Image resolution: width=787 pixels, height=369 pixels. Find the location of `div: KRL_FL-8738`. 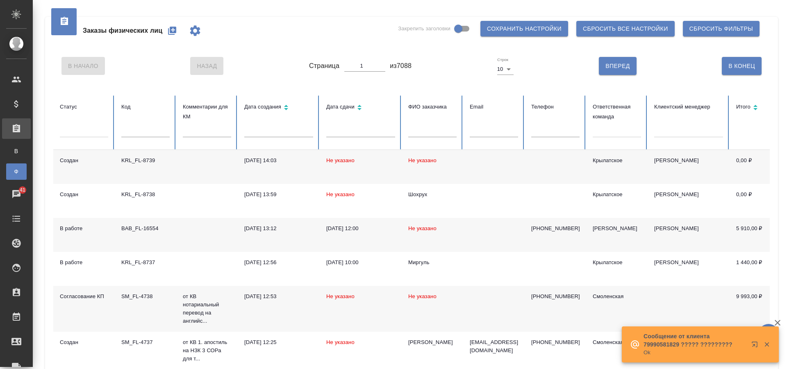

div: KRL_FL-8738 is located at coordinates (146, 195).